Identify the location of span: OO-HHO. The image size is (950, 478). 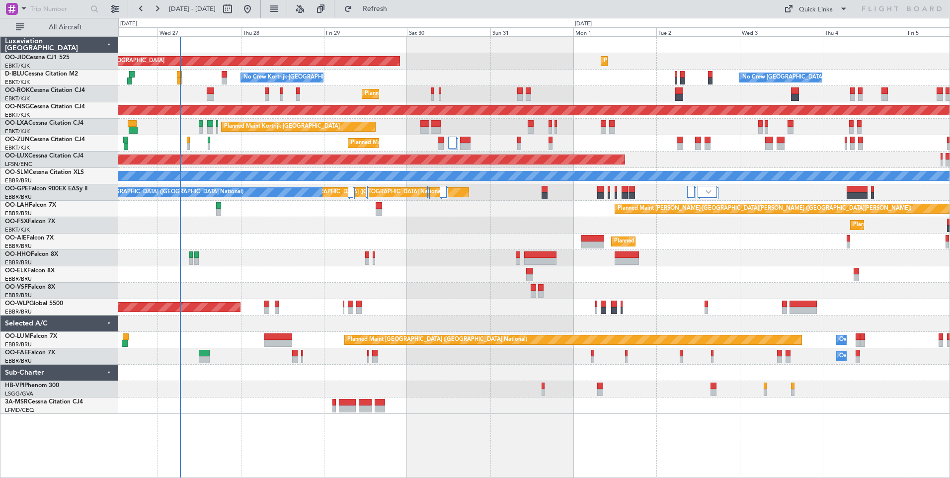
(18, 254).